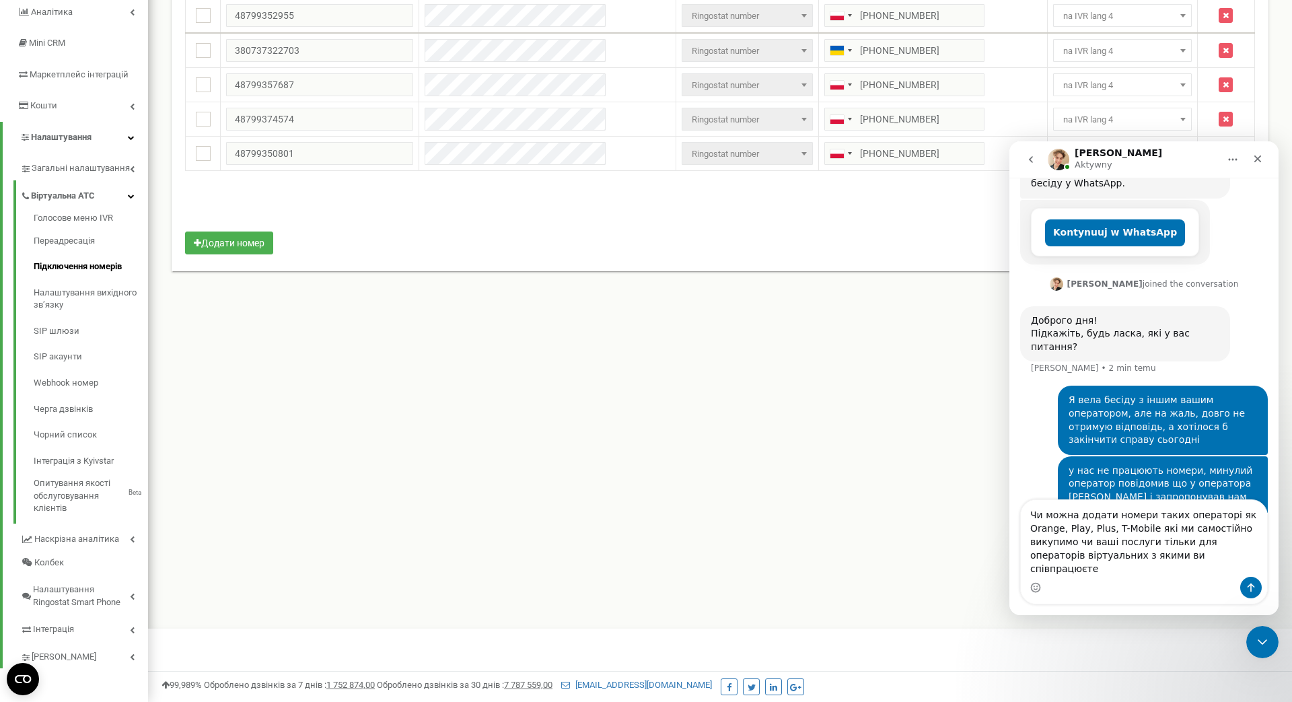 This screenshot has width=1292, height=702. What do you see at coordinates (91, 383) in the screenshot?
I see `a: Webhook номер` at bounding box center [91, 383].